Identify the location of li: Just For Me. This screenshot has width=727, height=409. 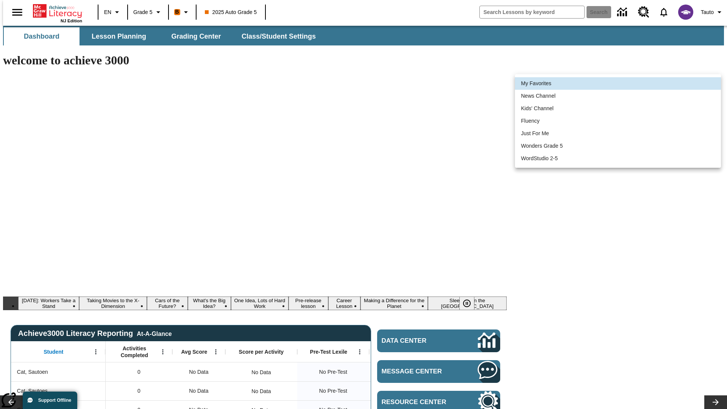
(618, 133).